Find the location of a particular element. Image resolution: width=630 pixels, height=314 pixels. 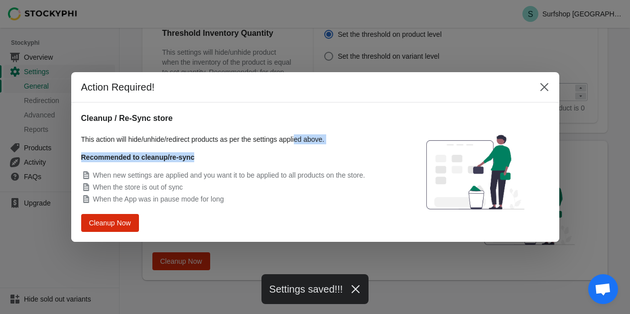

span: When new settings are applied and you want it to be applied to all products on the store. is located at coordinates (229, 175).